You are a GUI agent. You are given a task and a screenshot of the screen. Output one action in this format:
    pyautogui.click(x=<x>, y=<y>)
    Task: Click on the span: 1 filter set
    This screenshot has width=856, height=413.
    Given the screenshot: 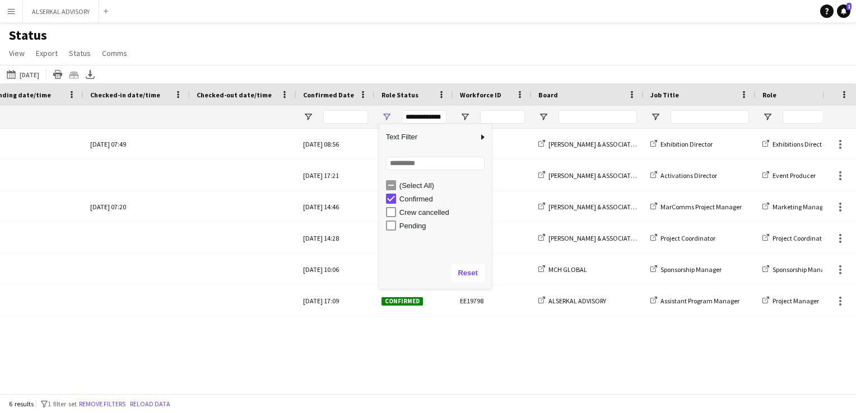 What is the action you would take?
    pyautogui.click(x=62, y=404)
    